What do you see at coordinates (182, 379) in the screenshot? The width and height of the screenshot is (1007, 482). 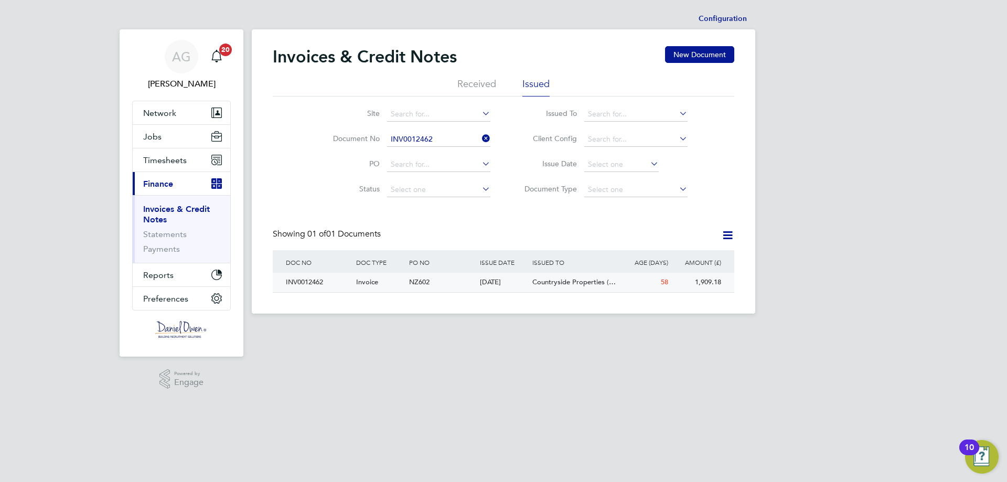 I see `a: Powered byEngage` at bounding box center [182, 379].